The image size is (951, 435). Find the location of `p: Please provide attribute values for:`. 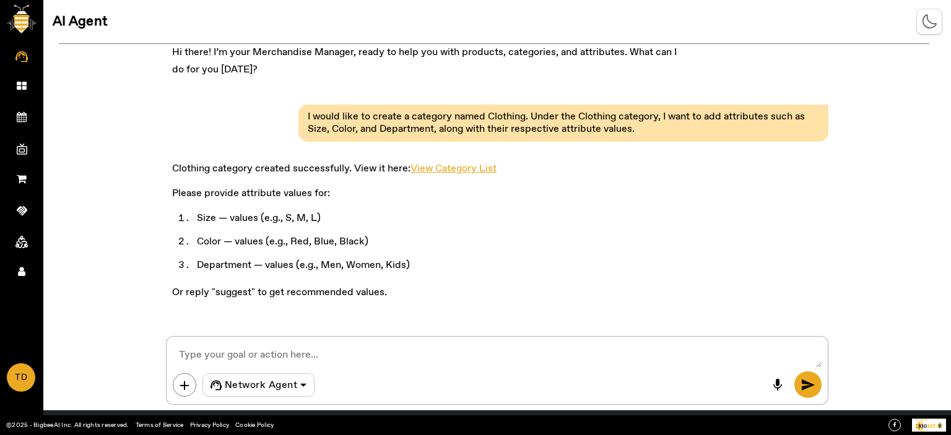

p: Please provide attribute values for: is located at coordinates (334, 194).